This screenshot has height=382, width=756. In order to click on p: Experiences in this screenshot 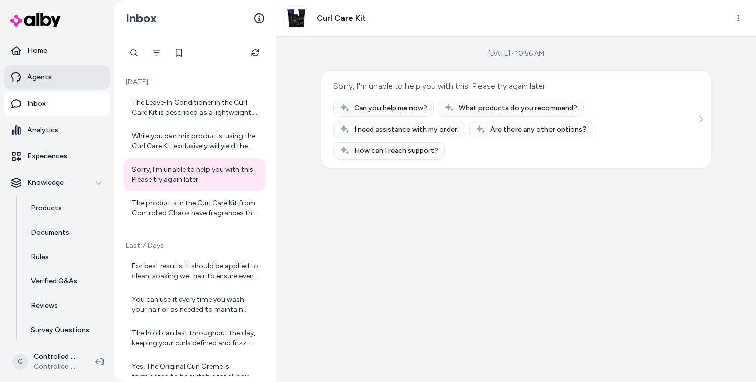, I will do `click(47, 156)`.